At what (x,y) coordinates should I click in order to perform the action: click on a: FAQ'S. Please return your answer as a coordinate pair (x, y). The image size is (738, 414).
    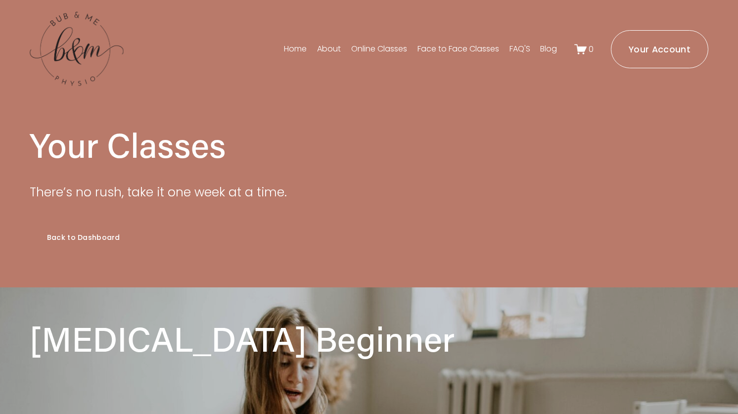
    Looking at the image, I should click on (520, 49).